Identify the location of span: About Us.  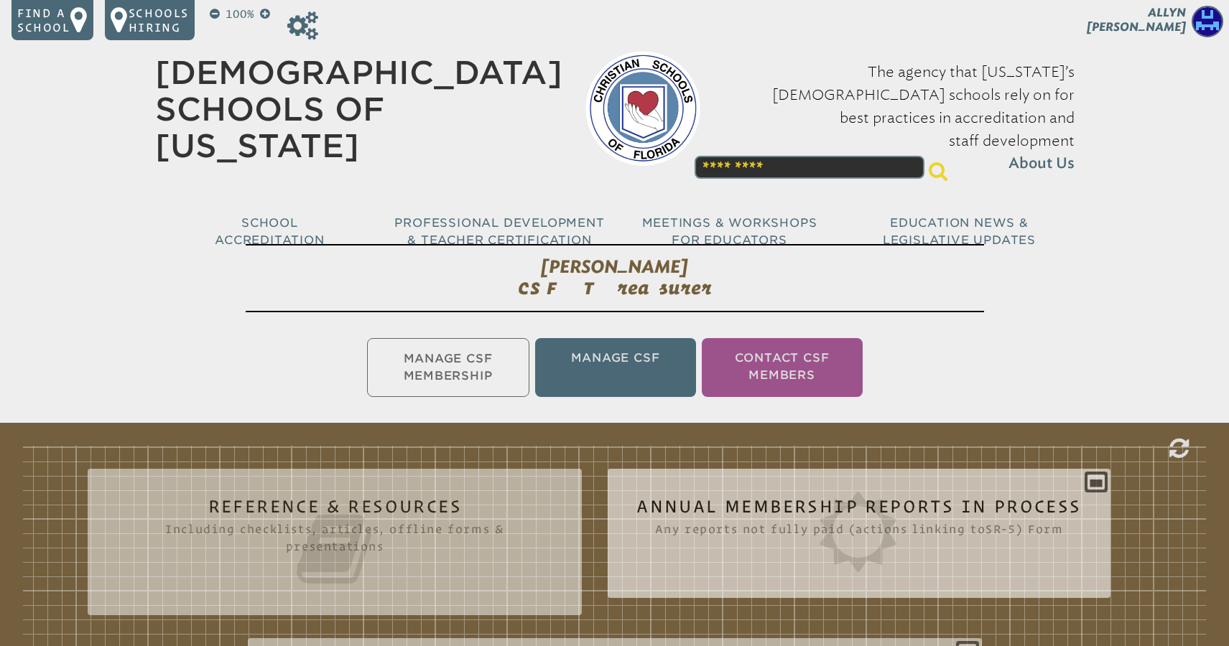
(1041, 164).